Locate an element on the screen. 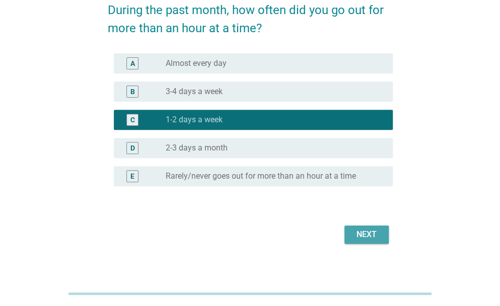 This screenshot has width=500, height=306. button: Next is located at coordinates (367, 235).